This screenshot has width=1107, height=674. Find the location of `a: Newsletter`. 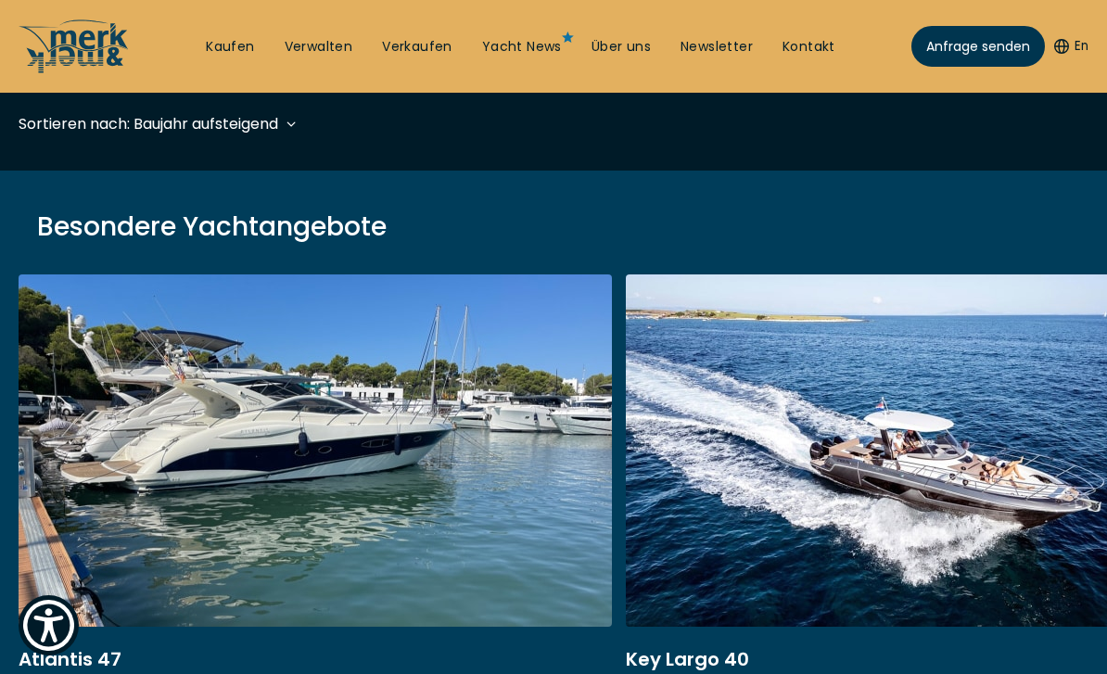

a: Newsletter is located at coordinates (717, 47).